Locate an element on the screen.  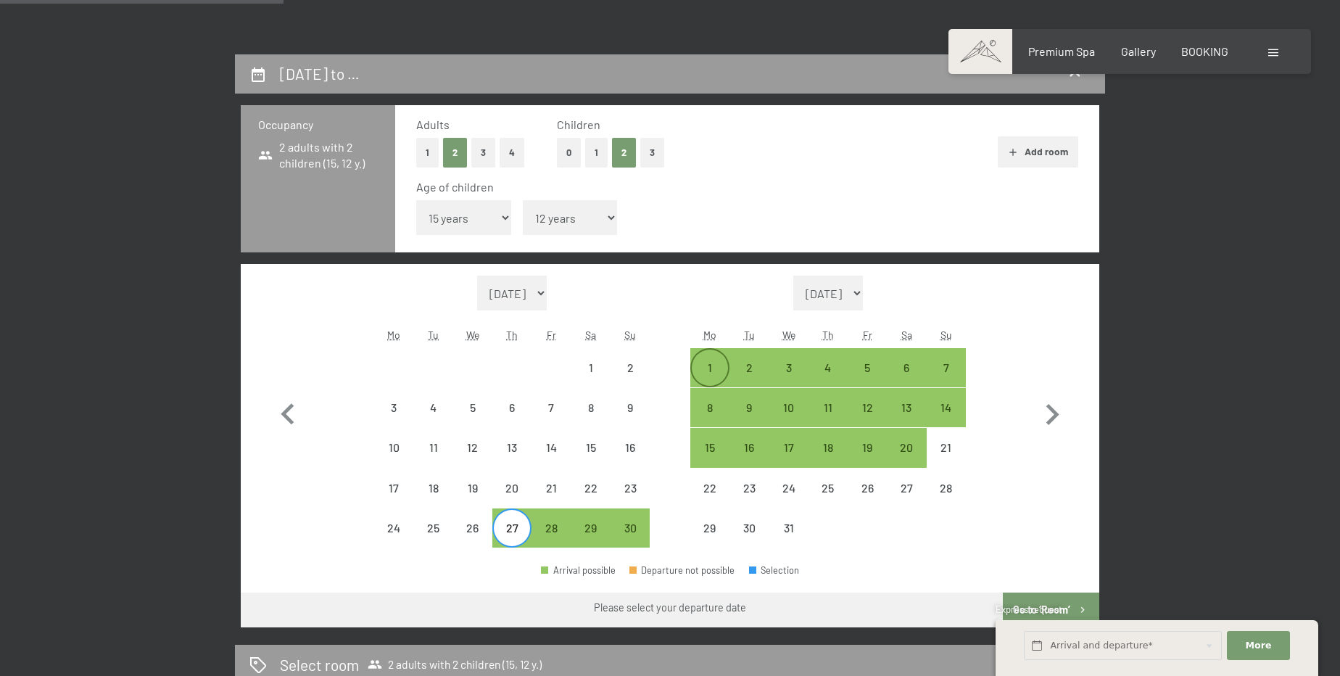
div: 7 is located at coordinates (551, 420).